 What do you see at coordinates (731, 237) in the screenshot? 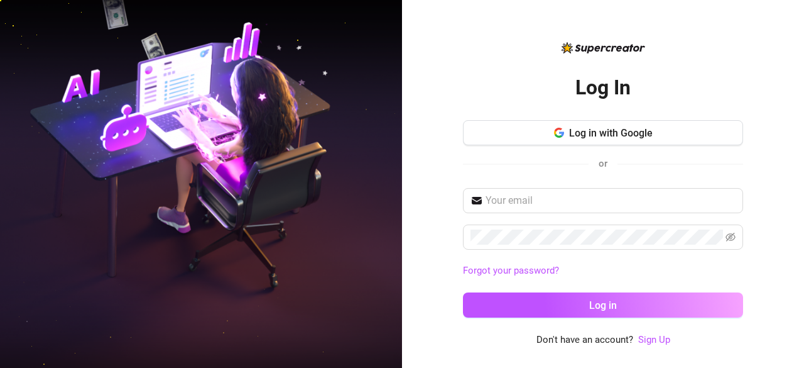
I see `span: eye-invisible` at bounding box center [731, 237].